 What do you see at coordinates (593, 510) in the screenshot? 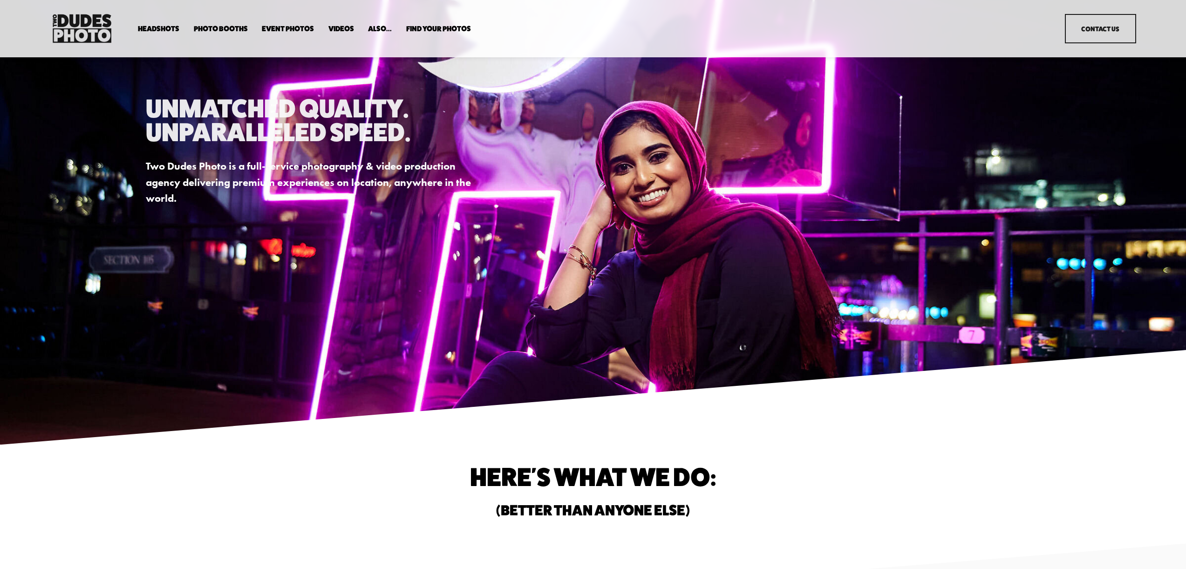
I see `h2: (Better than anyone else)` at bounding box center [593, 510].